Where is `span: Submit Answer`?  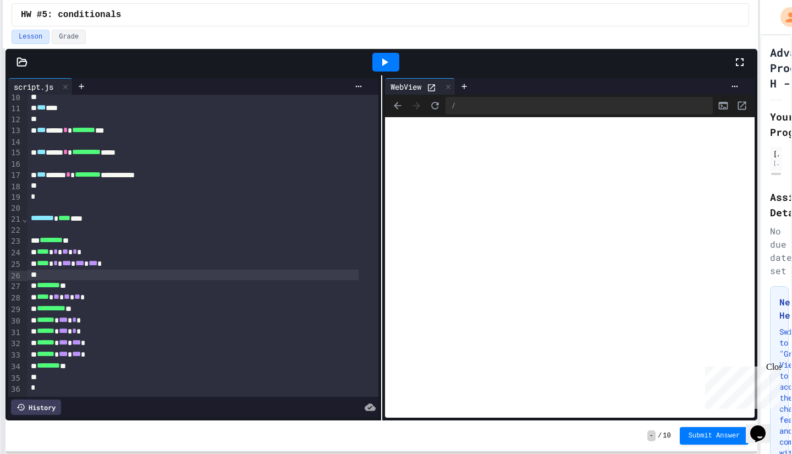 span: Submit Answer is located at coordinates (715, 436).